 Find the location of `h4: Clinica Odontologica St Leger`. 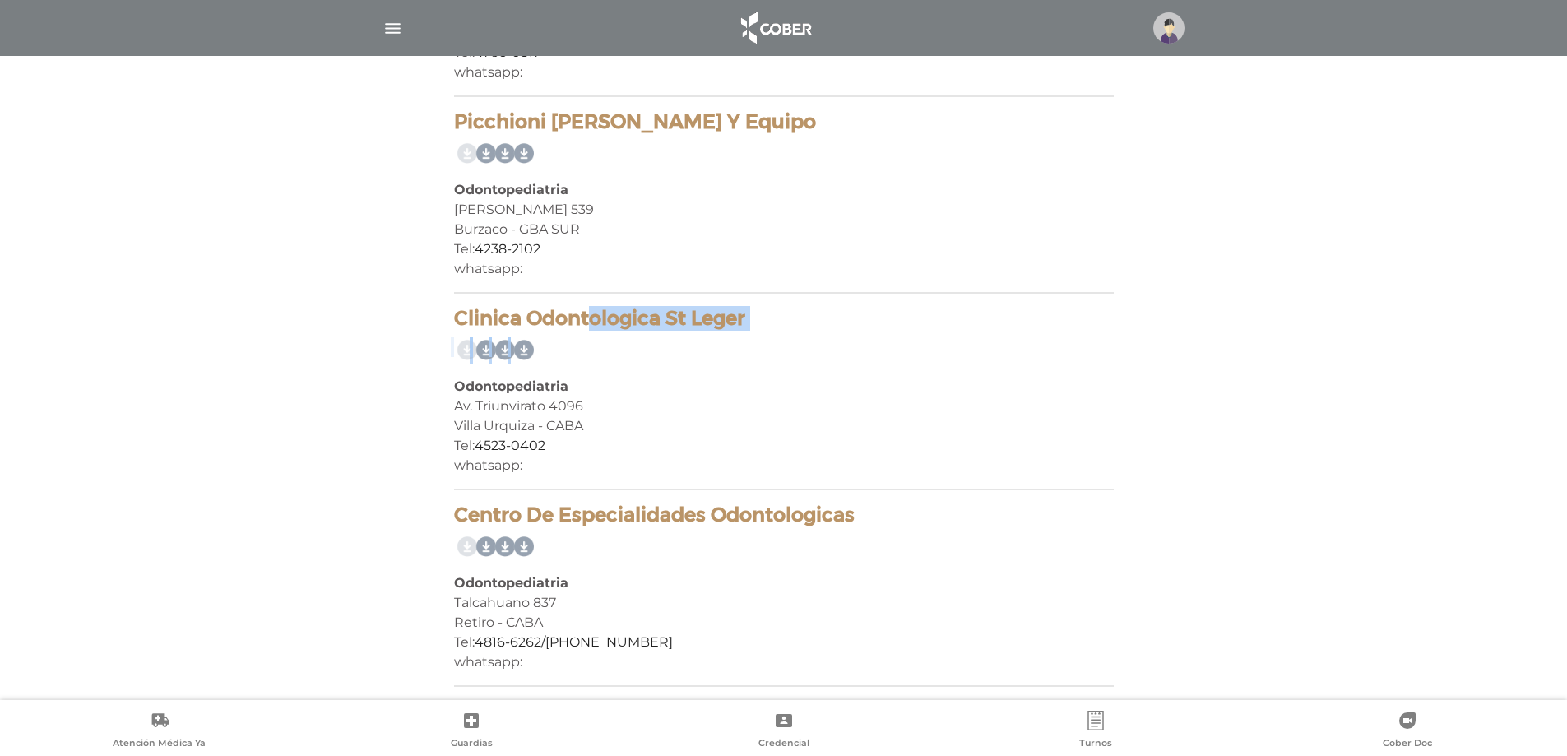

h4: Clinica Odontologica St Leger is located at coordinates (784, 318).